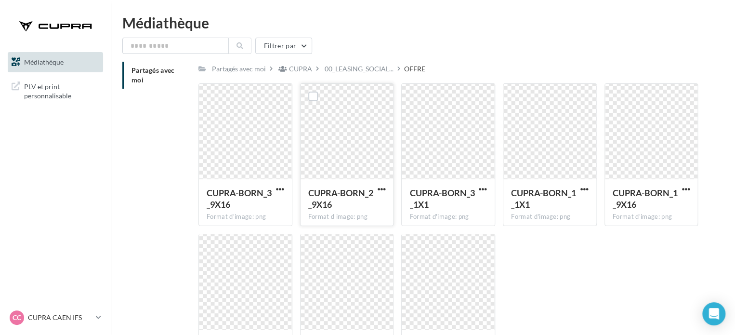  What do you see at coordinates (55, 317) in the screenshot?
I see `a: CC CUPRA CAEN IFS` at bounding box center [55, 317].